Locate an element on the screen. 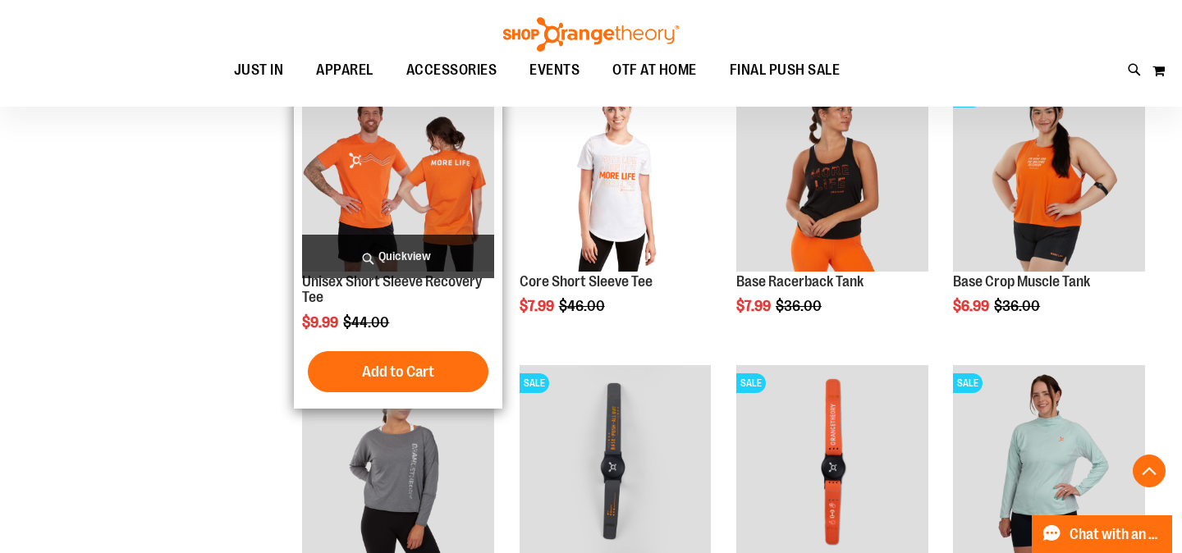 The height and width of the screenshot is (553, 1182). span: ACCESSORIES is located at coordinates (452, 70).